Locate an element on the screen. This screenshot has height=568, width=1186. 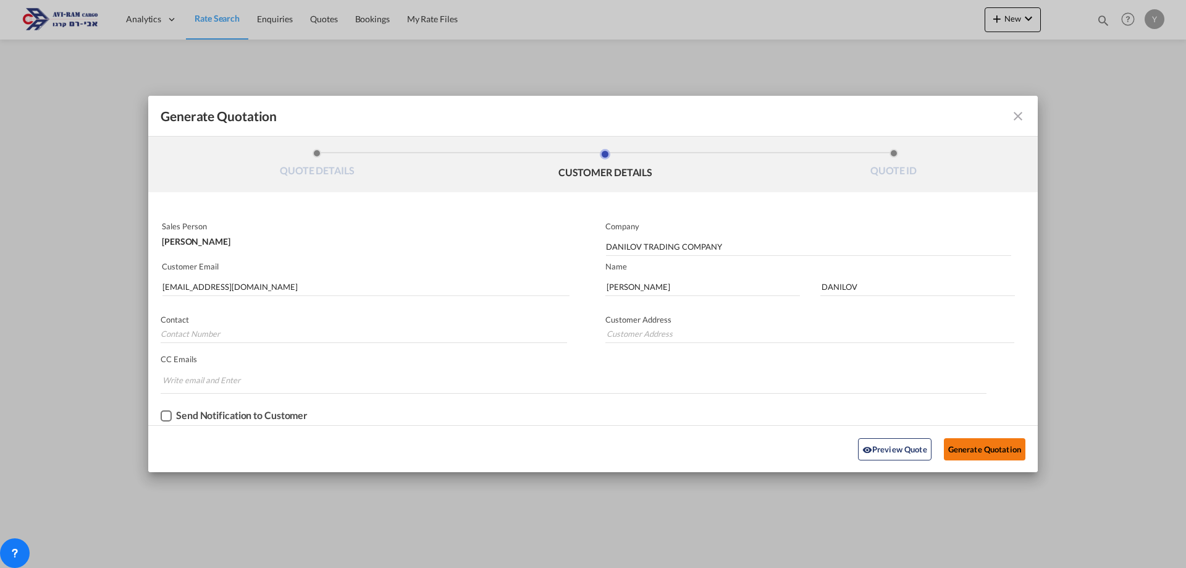
li: QUOTE DETAILS is located at coordinates (317, 166).